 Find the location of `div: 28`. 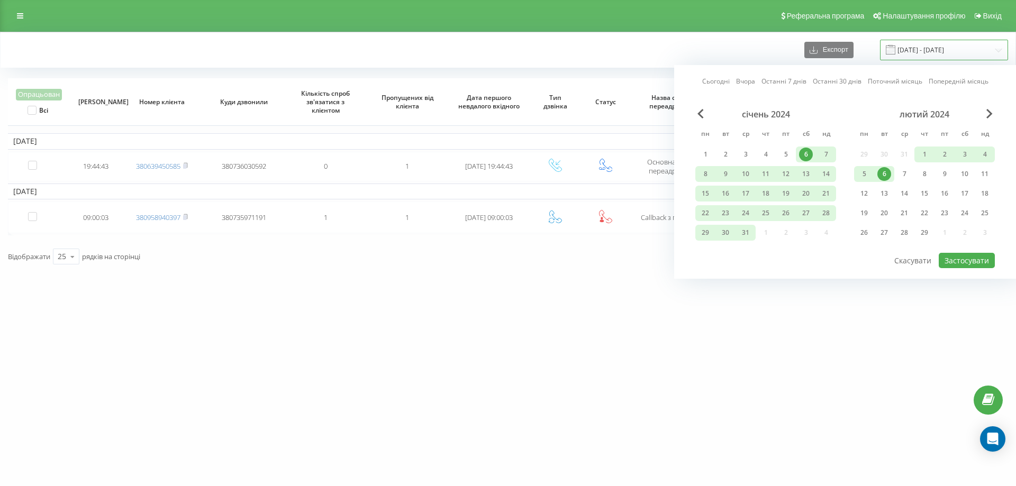

div: 28 is located at coordinates (905, 233).